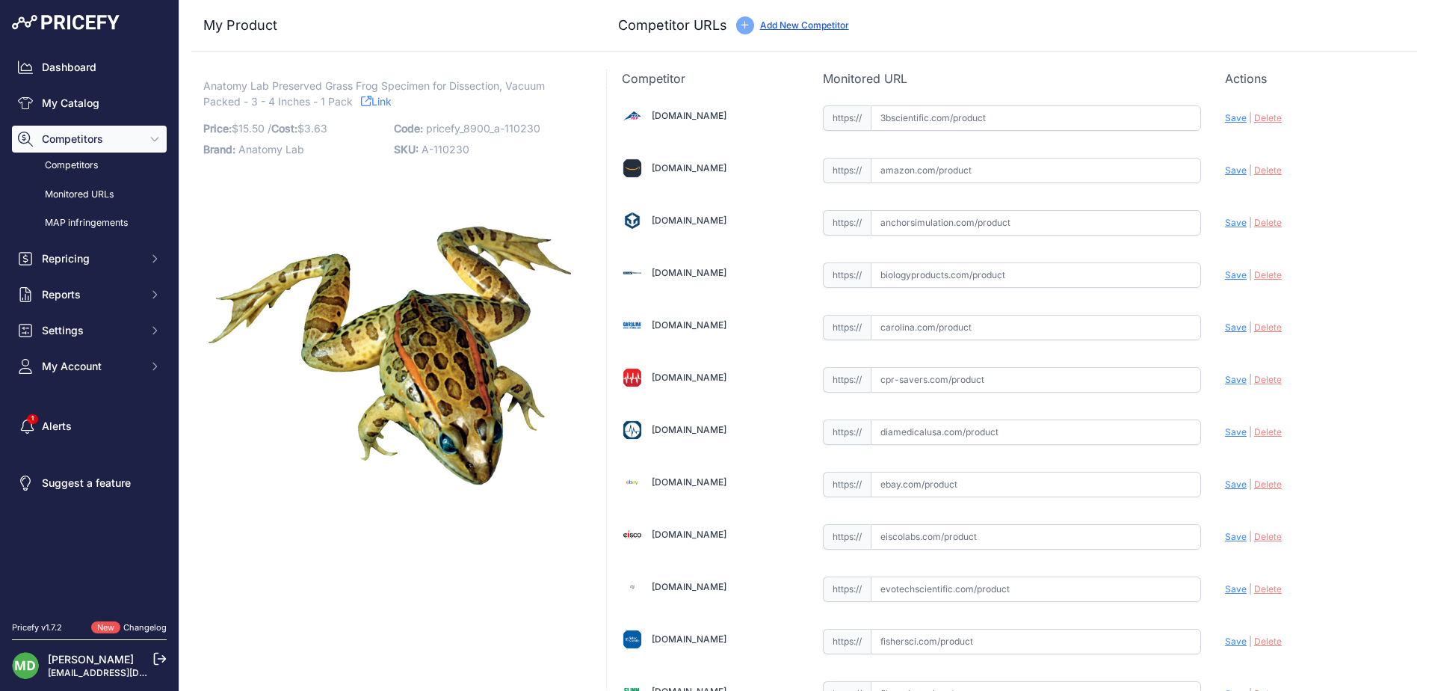 The height and width of the screenshot is (691, 1429). What do you see at coordinates (315, 128) in the screenshot?
I see `span: 3.63` at bounding box center [315, 128].